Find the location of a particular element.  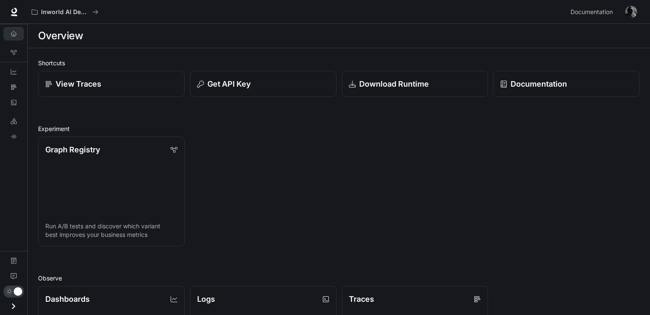

a: Download Runtime is located at coordinates (415, 84).